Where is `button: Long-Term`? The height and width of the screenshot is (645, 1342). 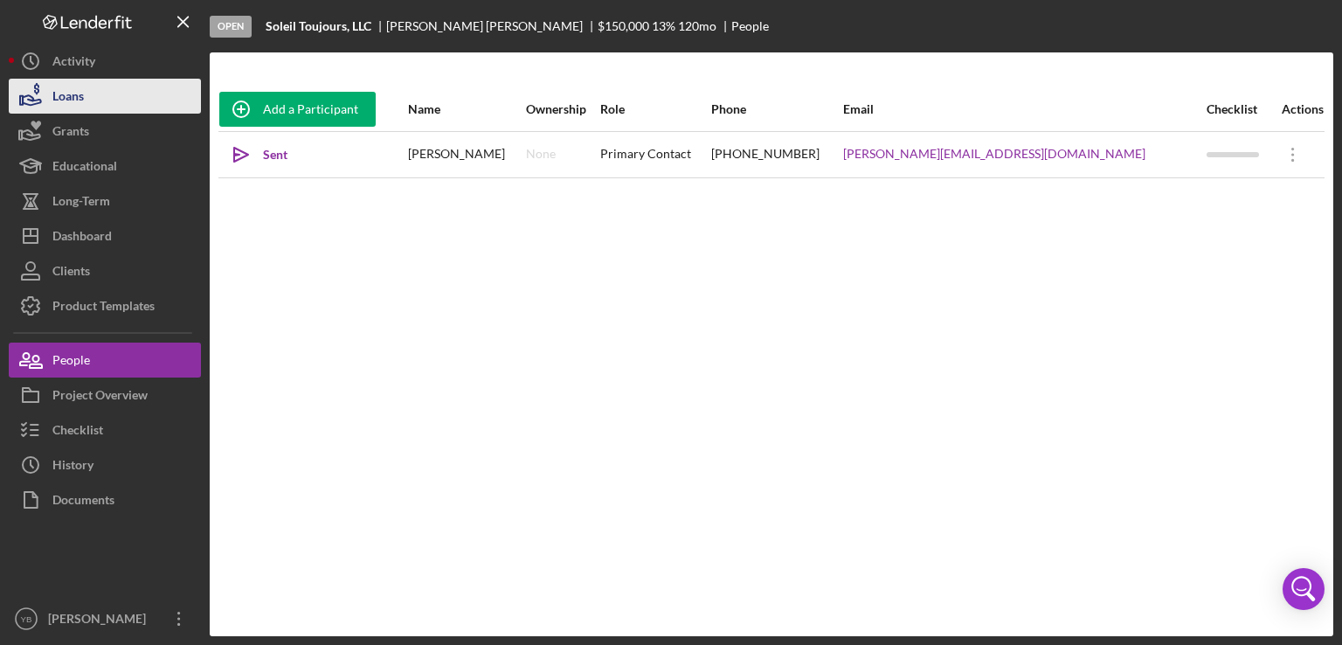 button: Long-Term is located at coordinates (105, 201).